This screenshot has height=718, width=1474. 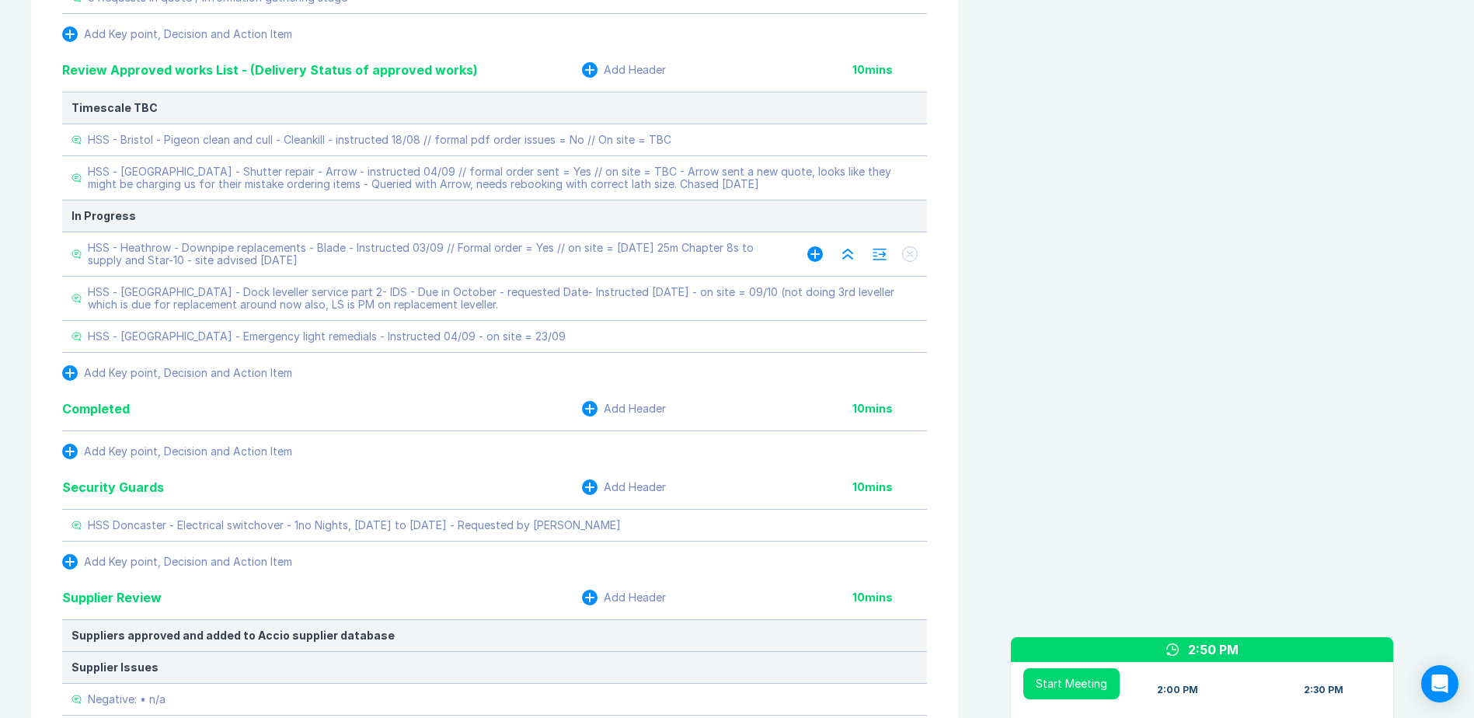 I want to click on div: Security Guards, so click(x=113, y=487).